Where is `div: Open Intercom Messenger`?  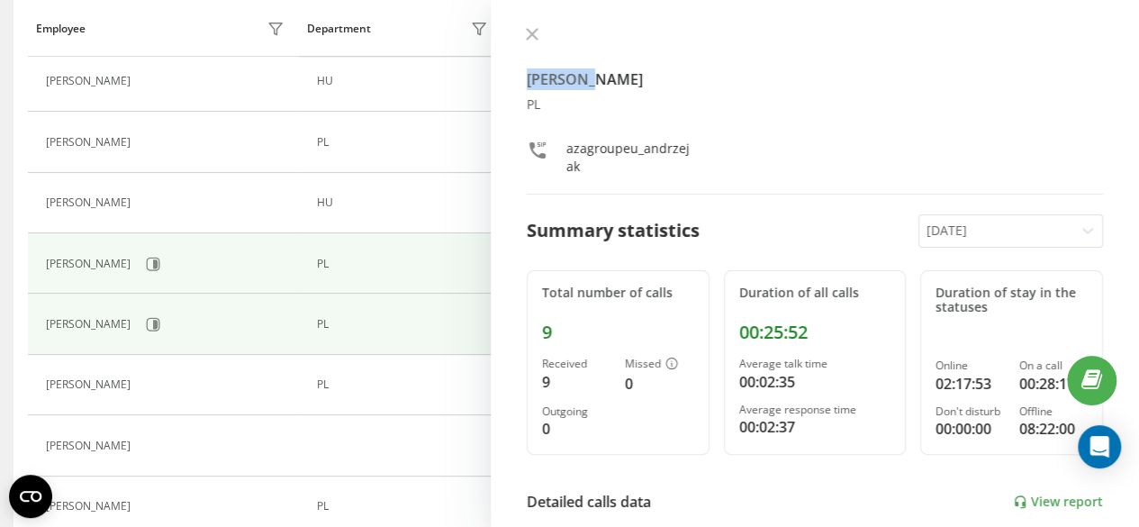
div: Open Intercom Messenger is located at coordinates (1099, 447).